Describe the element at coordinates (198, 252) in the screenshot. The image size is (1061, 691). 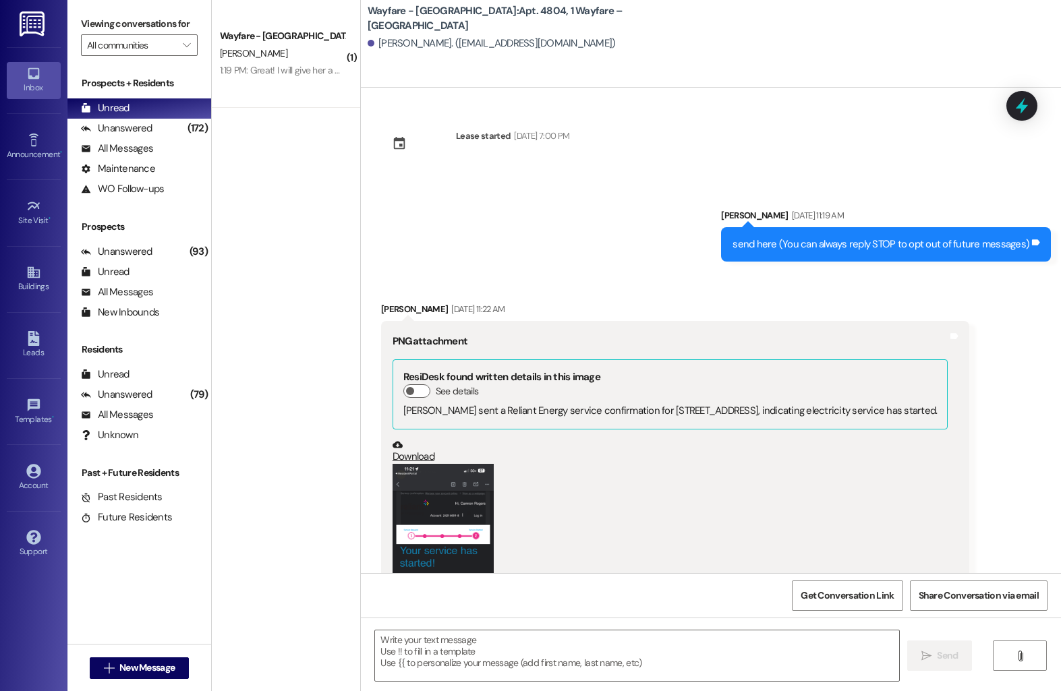
I see `div: (93)` at that location.